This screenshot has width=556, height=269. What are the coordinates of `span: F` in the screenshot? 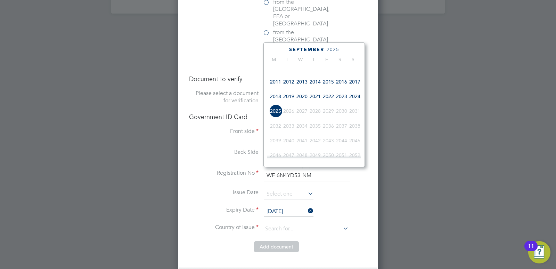 It's located at (327, 59).